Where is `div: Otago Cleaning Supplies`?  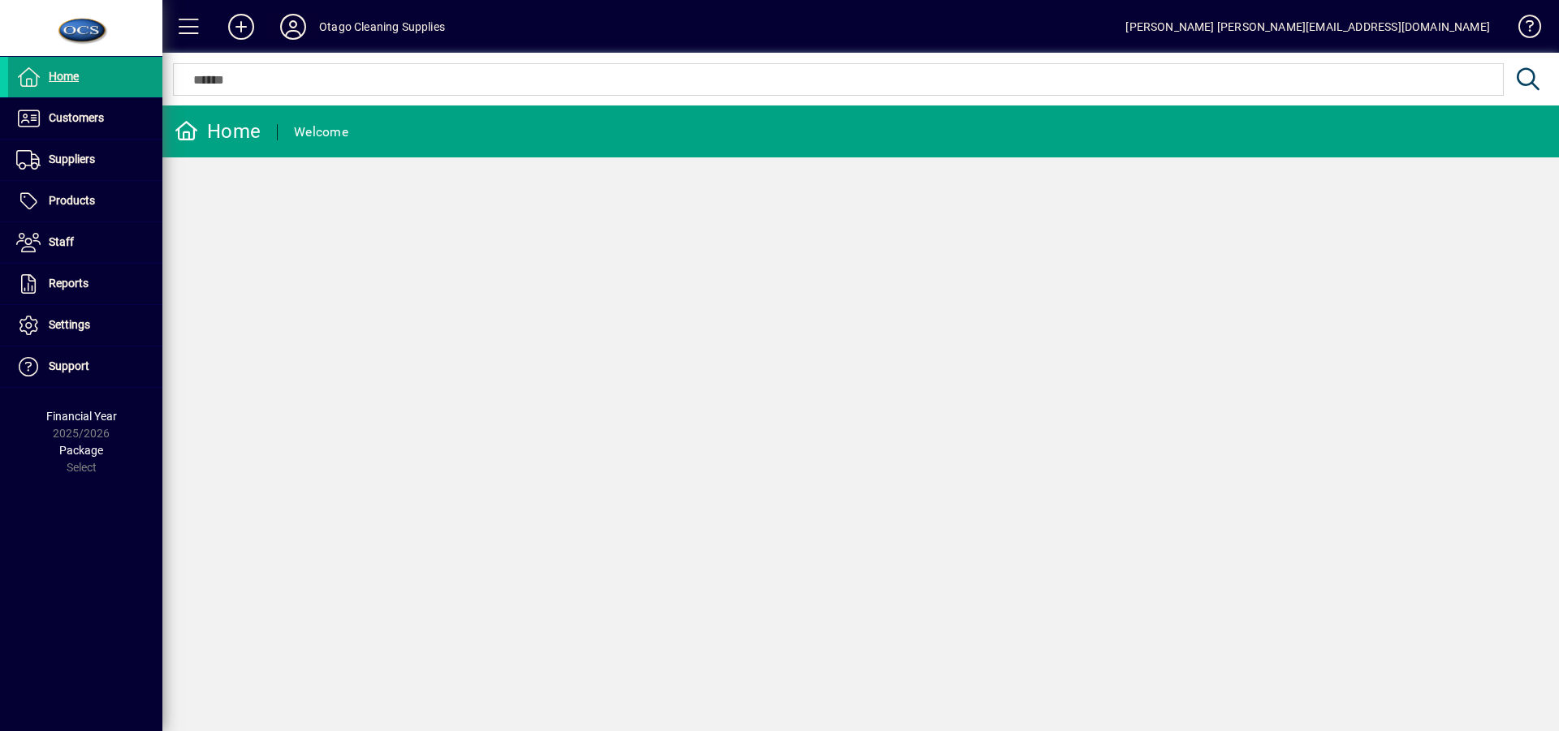 div: Otago Cleaning Supplies is located at coordinates (382, 27).